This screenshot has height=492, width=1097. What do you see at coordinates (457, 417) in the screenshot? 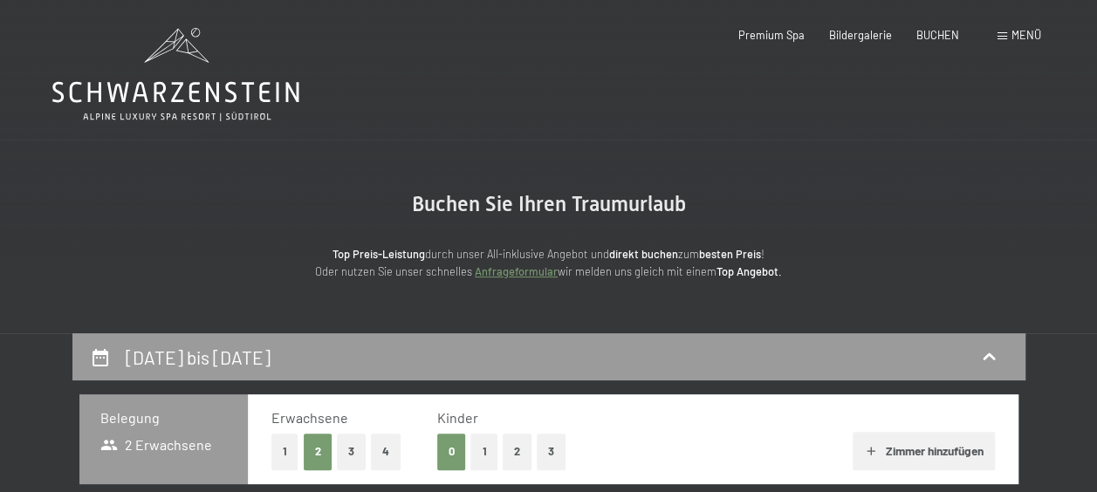
I see `span: Kinder` at bounding box center [457, 417].